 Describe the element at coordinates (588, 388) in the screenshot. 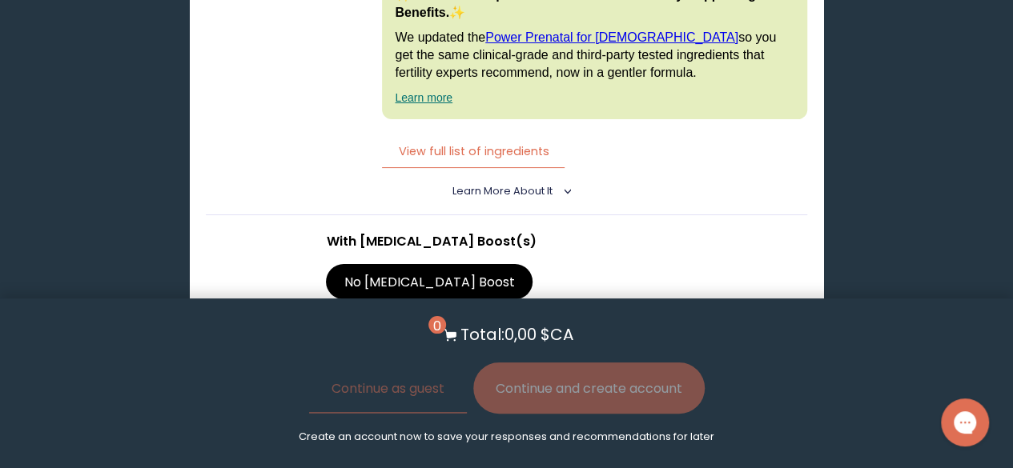

I see `button: Continue and create account` at that location.